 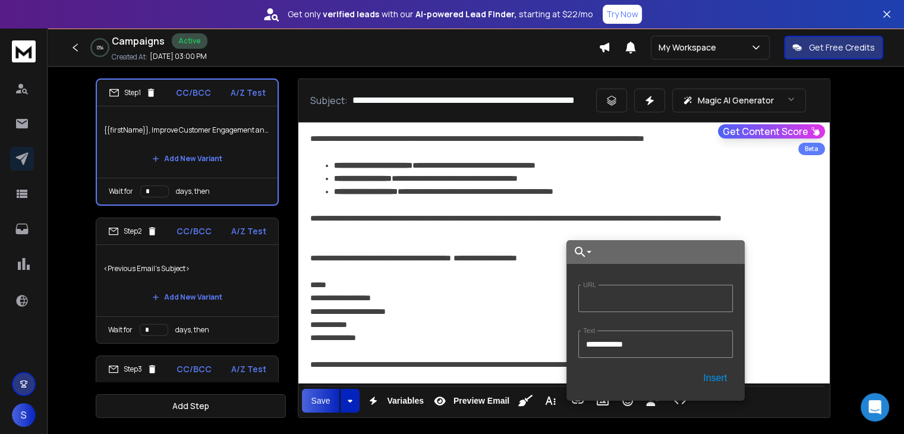 I want to click on p: Subject:, so click(x=329, y=100).